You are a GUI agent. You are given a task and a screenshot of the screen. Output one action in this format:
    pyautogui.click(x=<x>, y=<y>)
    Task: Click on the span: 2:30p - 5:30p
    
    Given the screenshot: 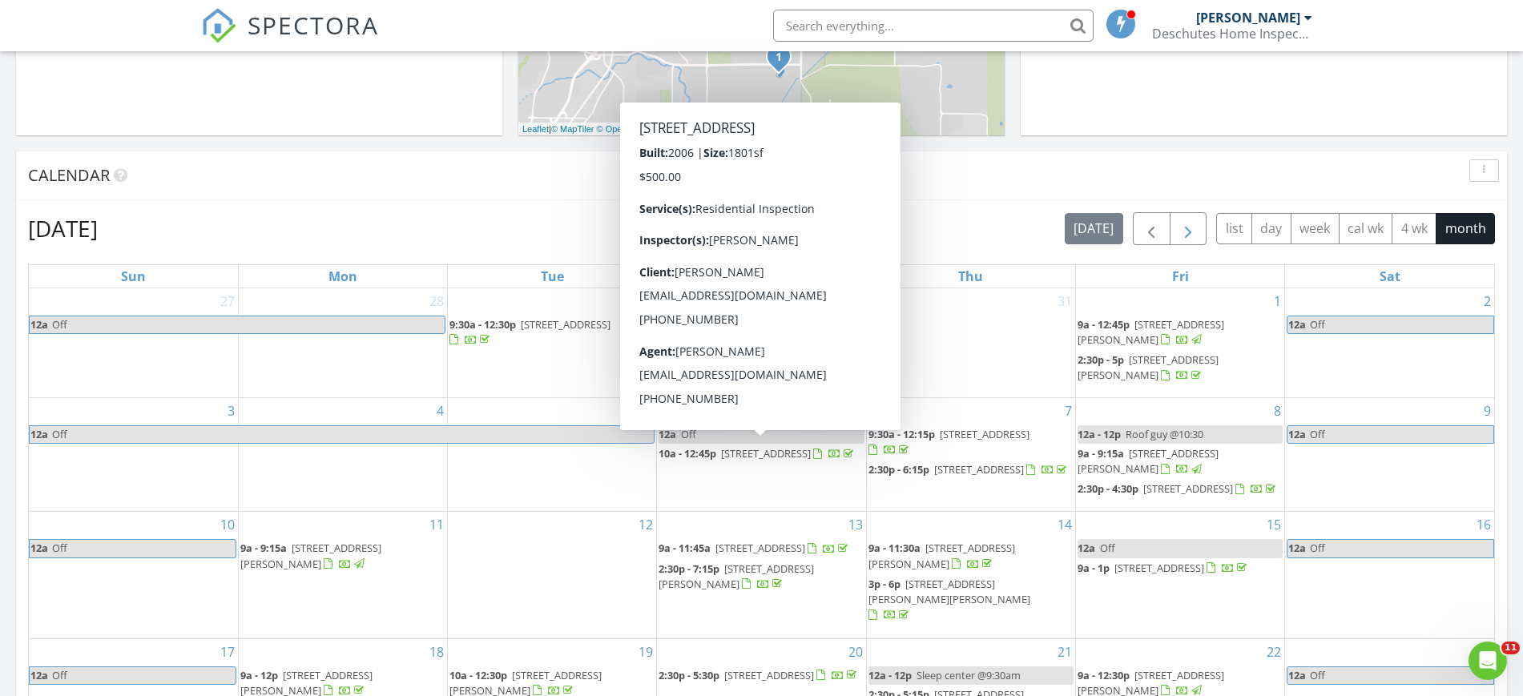 What is the action you would take?
    pyautogui.click(x=689, y=675)
    